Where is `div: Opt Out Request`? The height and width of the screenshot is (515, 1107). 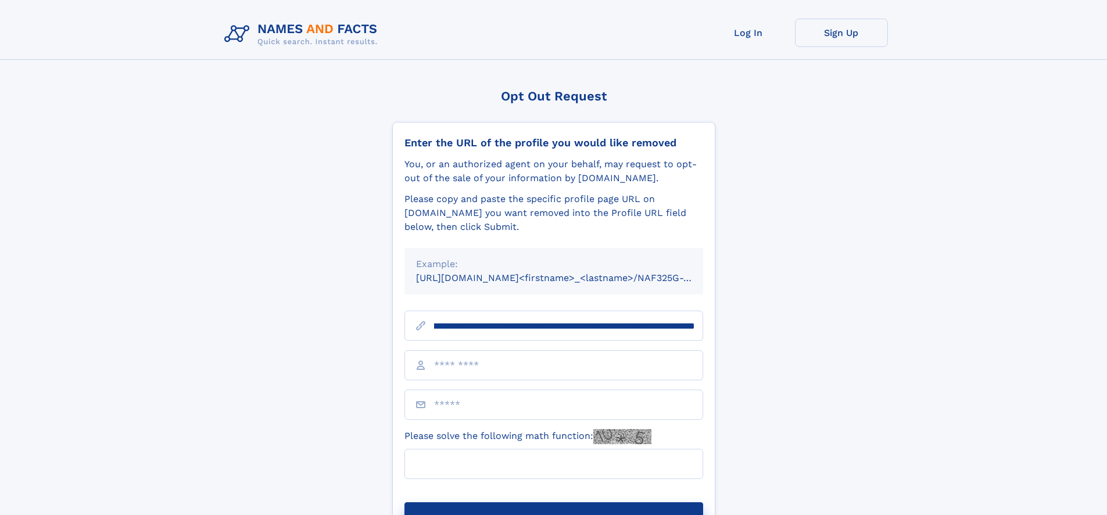 div: Opt Out Request is located at coordinates (554, 96).